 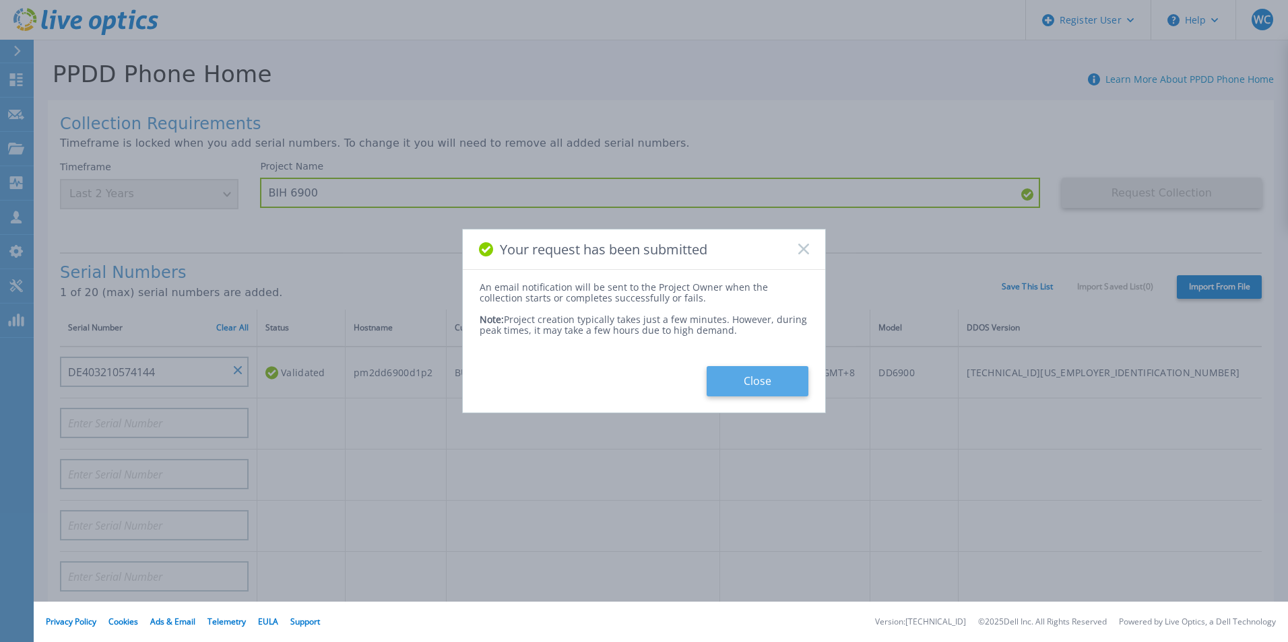 I want to click on a: EULA, so click(x=268, y=622).